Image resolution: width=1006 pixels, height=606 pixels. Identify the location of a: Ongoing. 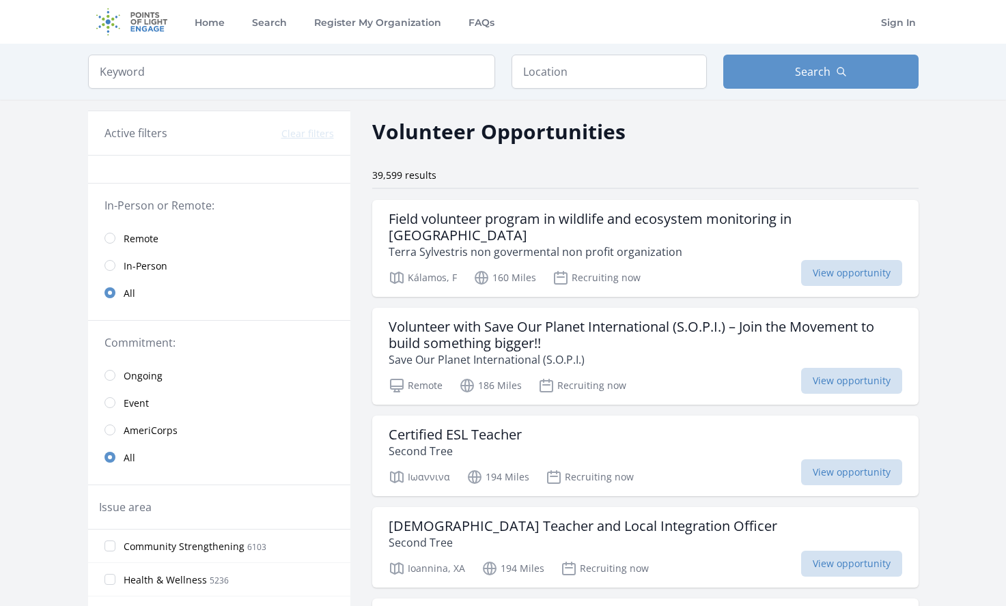
(219, 376).